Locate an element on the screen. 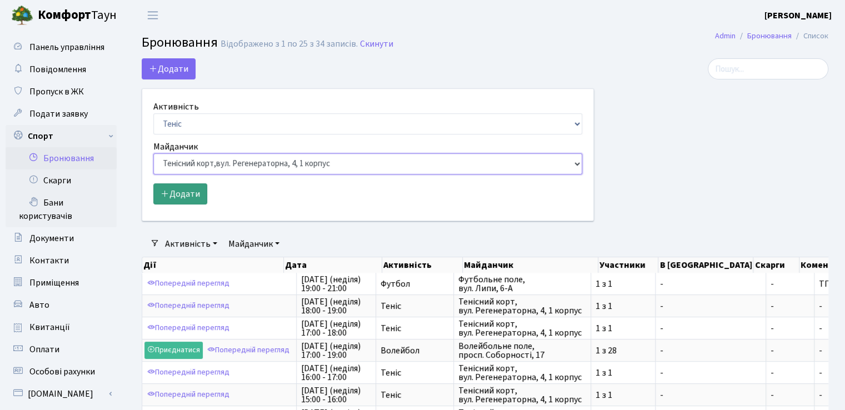  a: Спорт is located at coordinates (61, 136).